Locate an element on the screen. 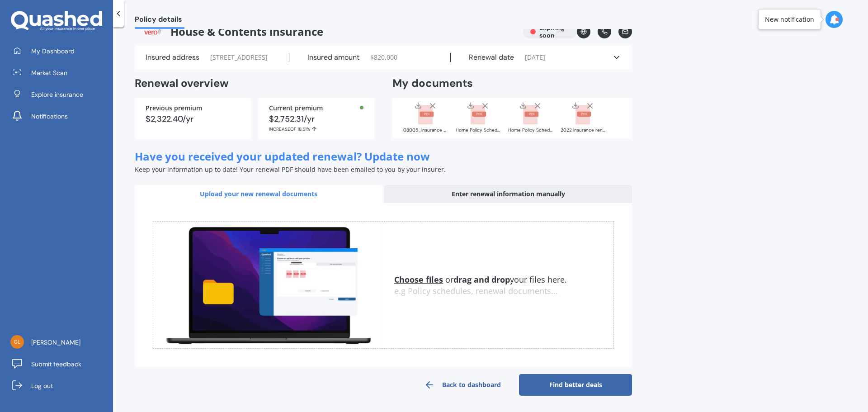 The height and width of the screenshot is (412, 868). div: 2022 Insurance renewal documents - House and contents at 30 Owhiro Avenue.pdf is located at coordinates (583, 130).